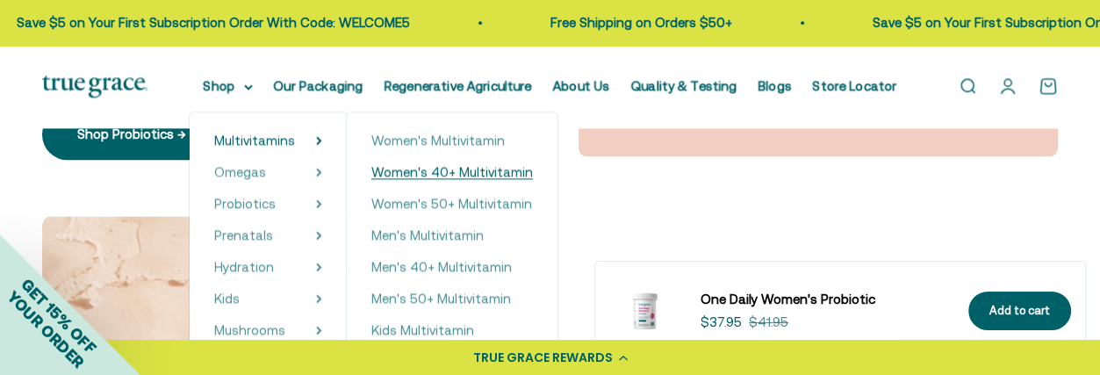  Describe the element at coordinates (268, 204) in the screenshot. I see `summary: Probiotics` at that location.